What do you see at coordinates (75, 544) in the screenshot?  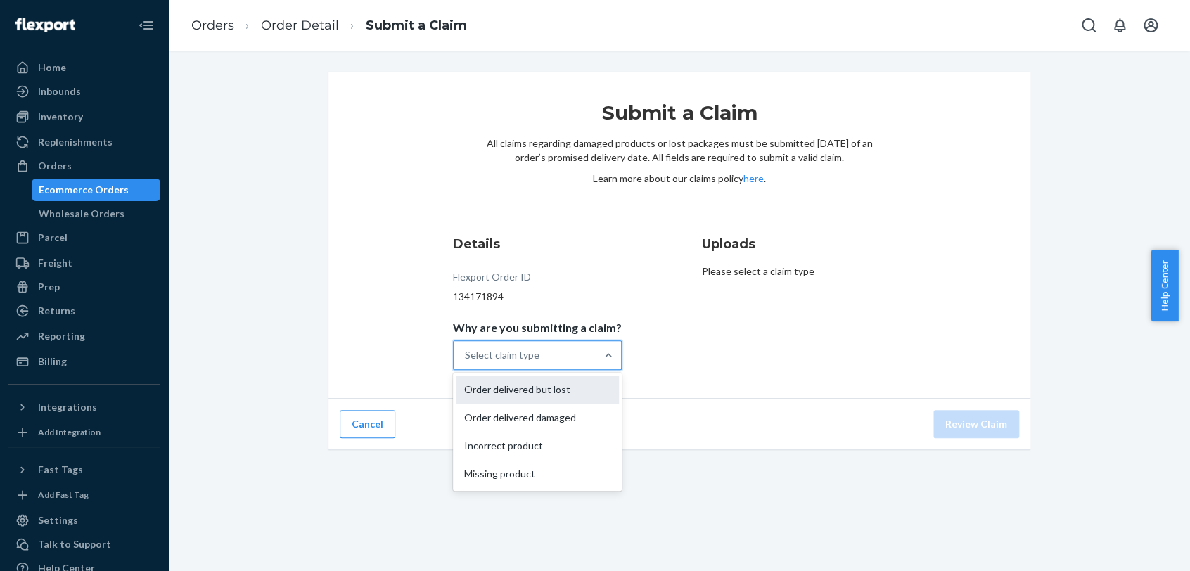 I see `div: Talk to Support` at bounding box center [75, 544].